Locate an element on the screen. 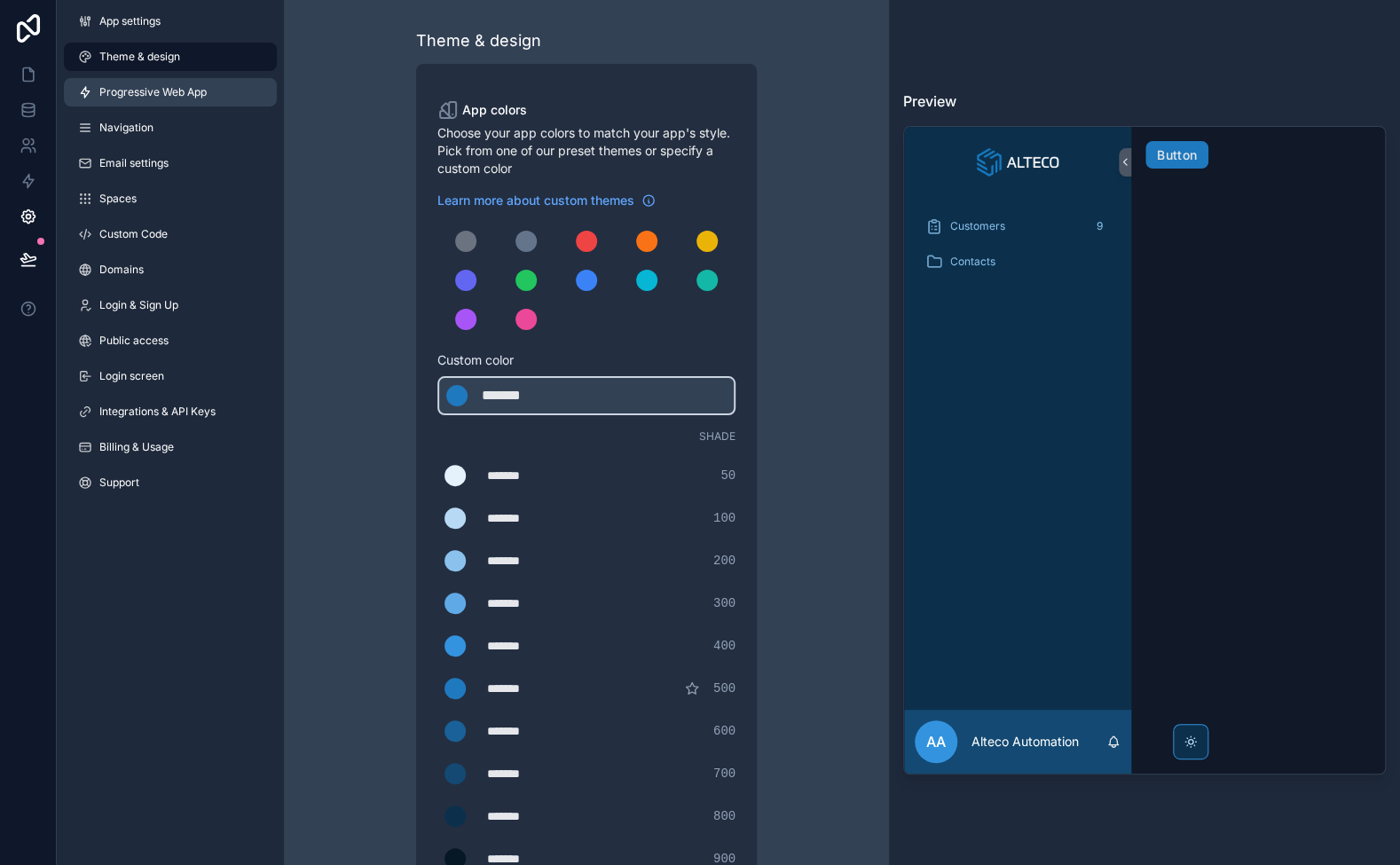 This screenshot has height=865, width=1400. span: App settings is located at coordinates (130, 21).